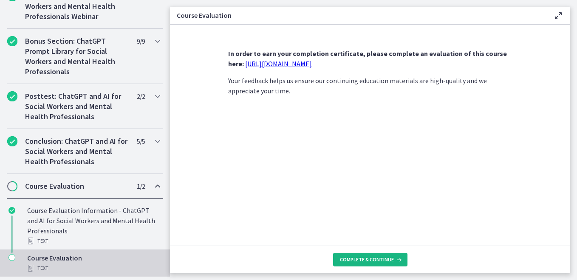 The height and width of the screenshot is (280, 577). What do you see at coordinates (367, 260) in the screenshot?
I see `span: Complete & continue` at bounding box center [367, 260].